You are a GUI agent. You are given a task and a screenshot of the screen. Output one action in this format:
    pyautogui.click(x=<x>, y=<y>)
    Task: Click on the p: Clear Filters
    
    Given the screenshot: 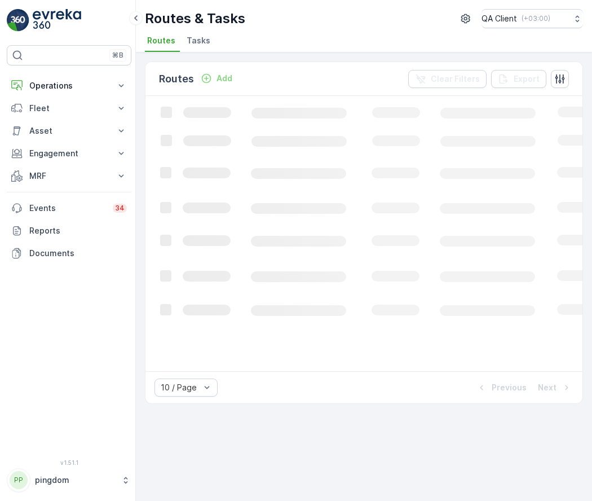 What is the action you would take?
    pyautogui.click(x=455, y=79)
    